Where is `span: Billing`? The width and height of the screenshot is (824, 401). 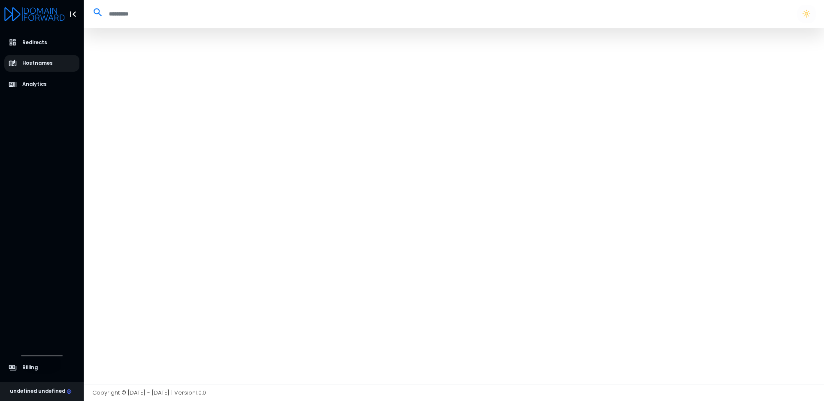
span: Billing is located at coordinates (30, 367).